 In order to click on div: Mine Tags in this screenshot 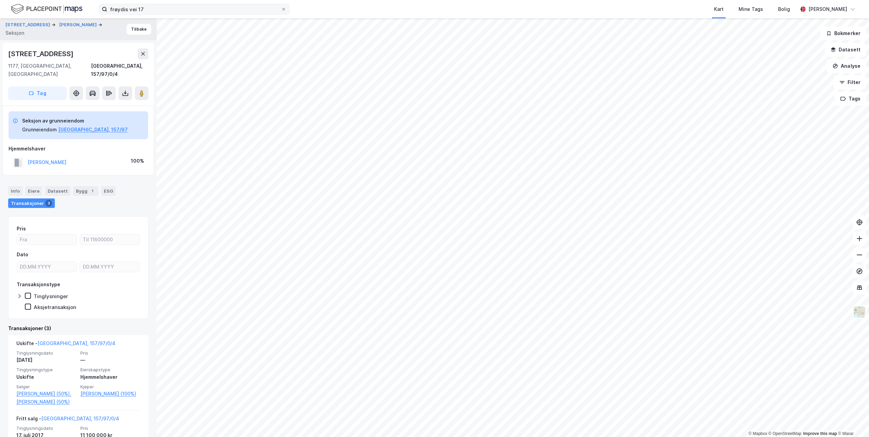, I will do `click(751, 9)`.